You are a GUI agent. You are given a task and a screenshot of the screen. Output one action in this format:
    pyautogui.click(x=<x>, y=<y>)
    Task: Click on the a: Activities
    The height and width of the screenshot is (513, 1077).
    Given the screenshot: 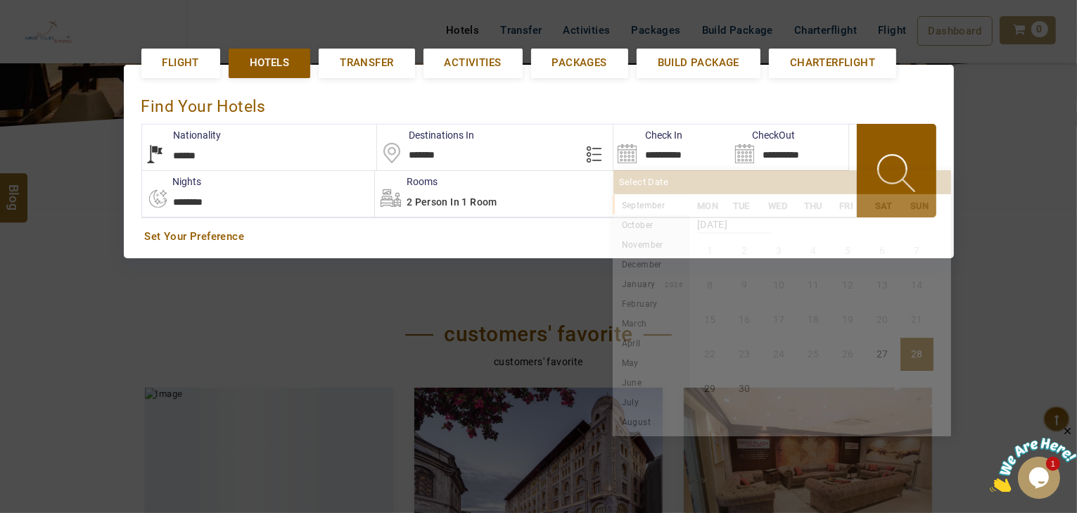 What is the action you would take?
    pyautogui.click(x=473, y=63)
    